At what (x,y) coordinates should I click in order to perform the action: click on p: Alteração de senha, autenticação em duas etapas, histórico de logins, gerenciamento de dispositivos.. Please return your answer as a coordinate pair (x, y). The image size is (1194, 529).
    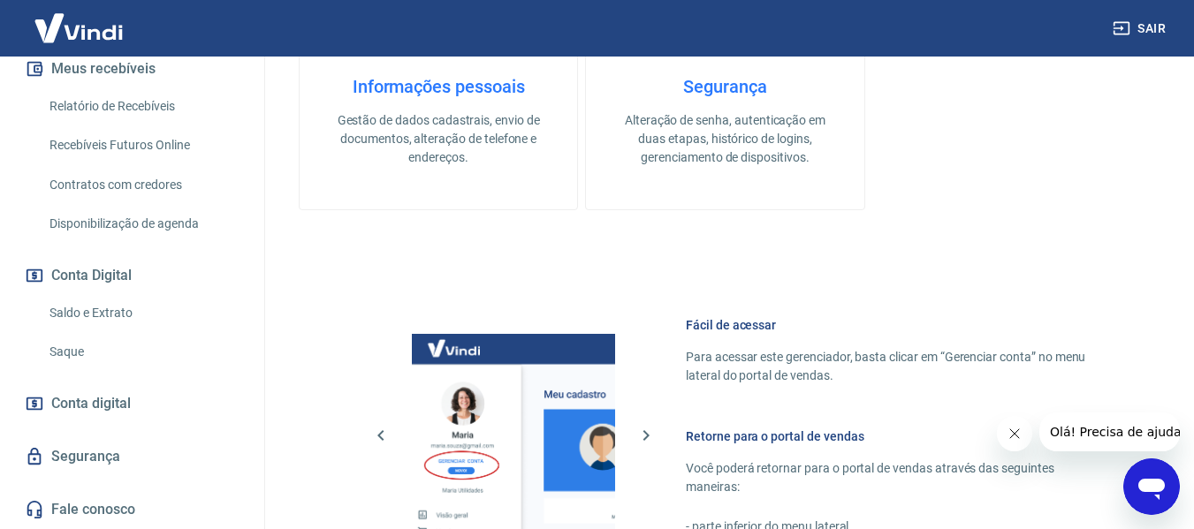
    Looking at the image, I should click on (725, 139).